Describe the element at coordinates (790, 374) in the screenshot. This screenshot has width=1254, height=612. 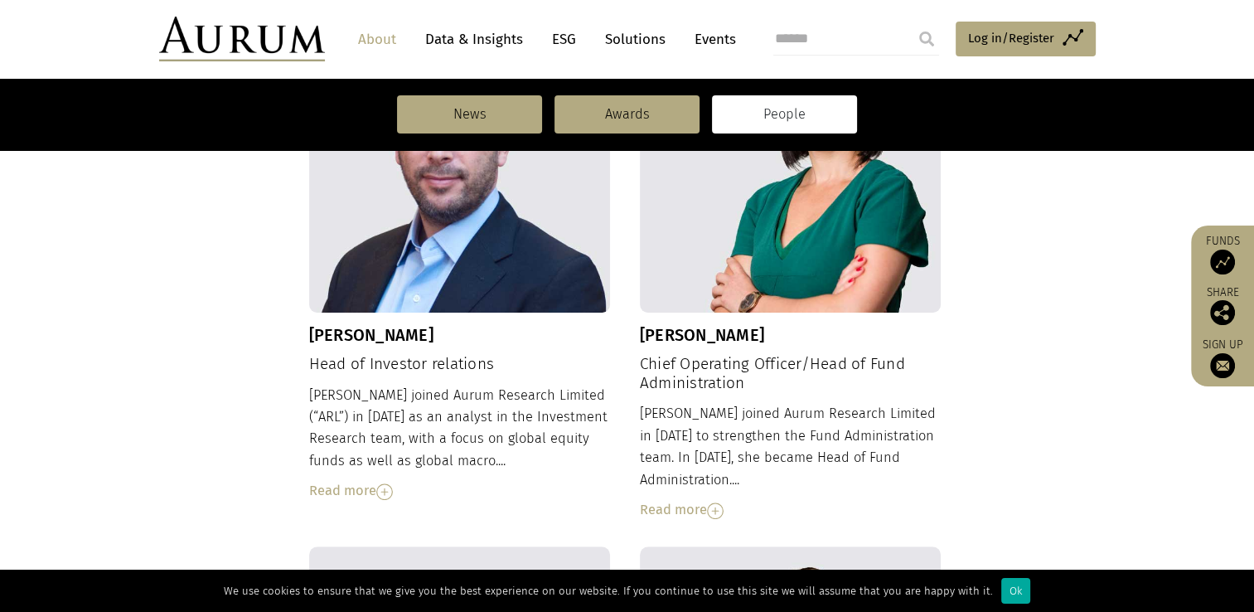
I see `h4: Chief Operating Officer/Head of Fund Administration` at that location.